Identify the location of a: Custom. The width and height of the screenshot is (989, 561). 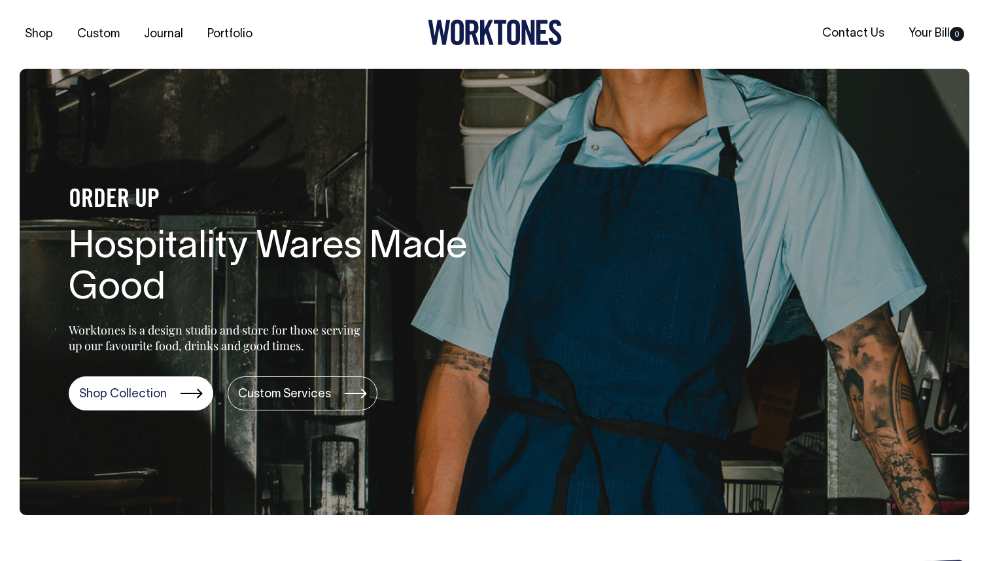
(98, 34).